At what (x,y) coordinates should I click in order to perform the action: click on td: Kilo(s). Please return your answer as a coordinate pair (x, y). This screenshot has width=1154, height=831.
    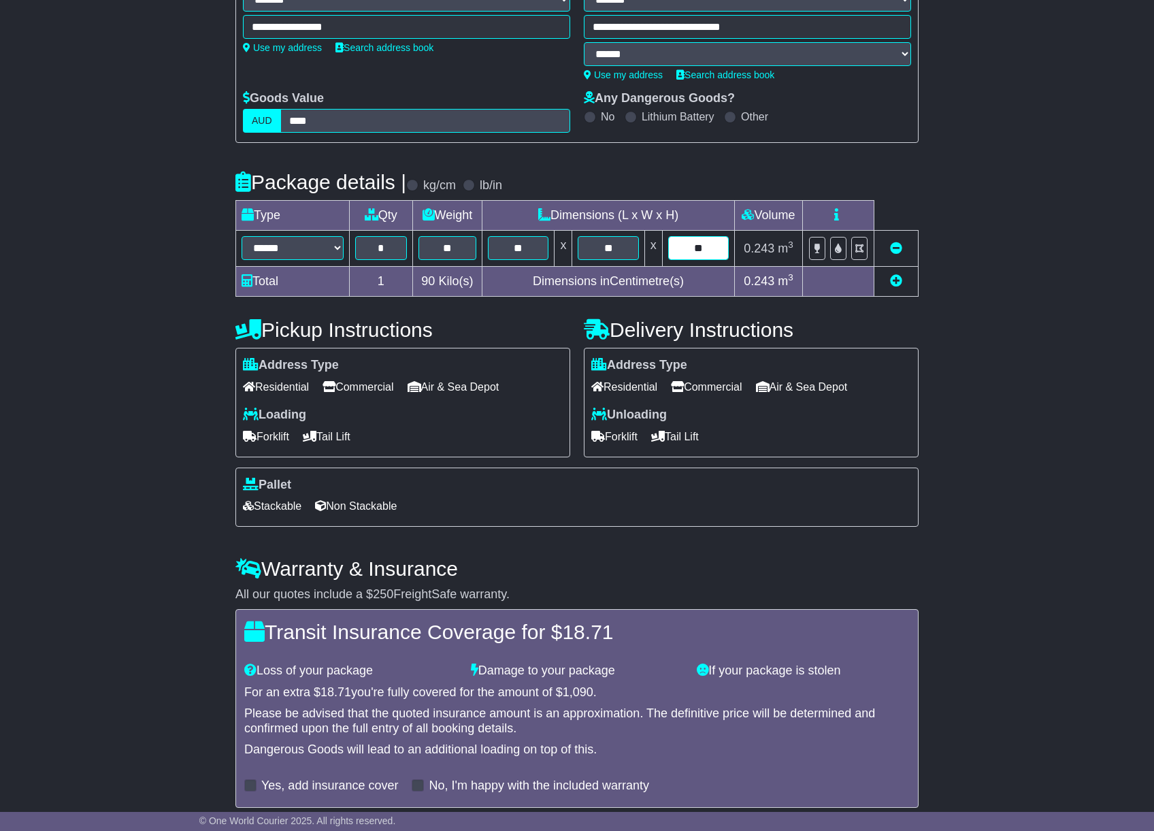
    Looking at the image, I should click on (447, 282).